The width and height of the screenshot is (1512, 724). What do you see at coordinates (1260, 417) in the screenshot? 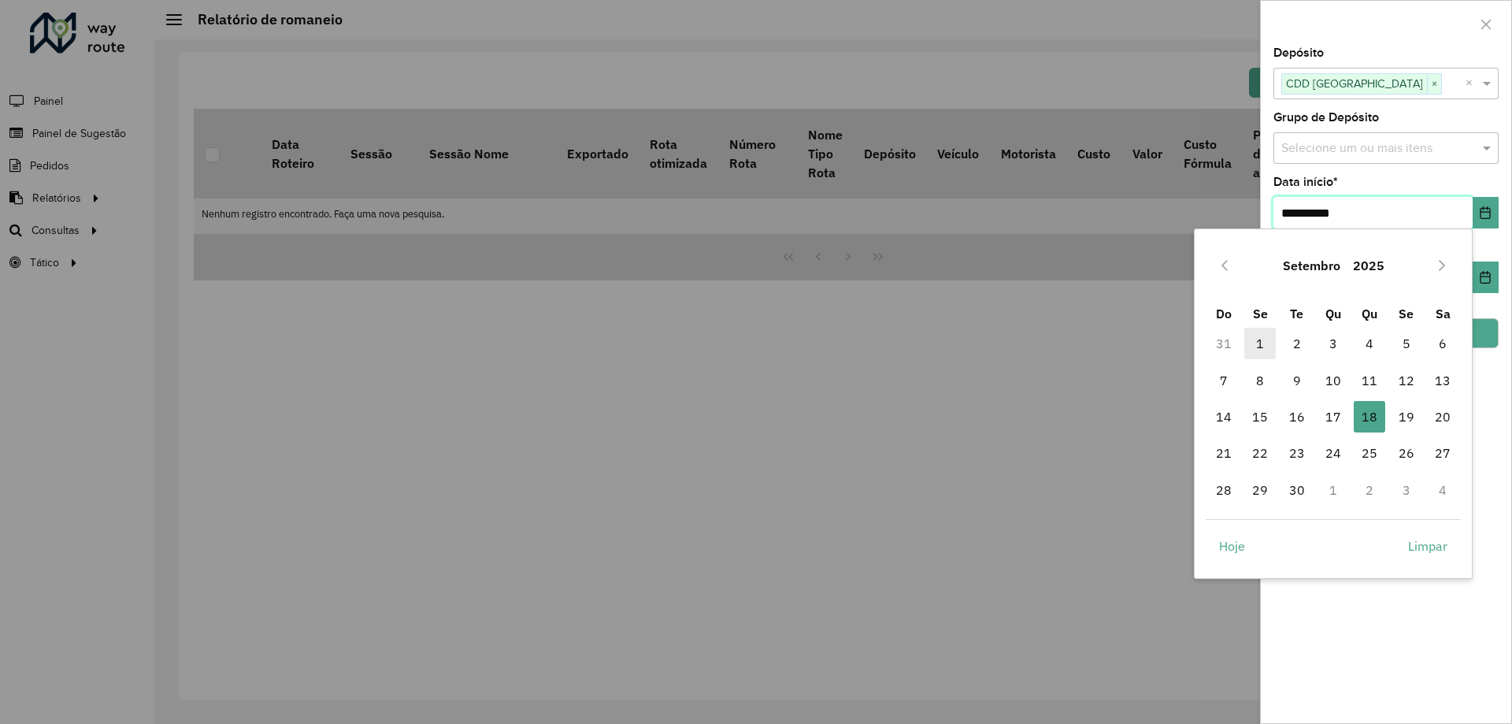
I see `td: 15` at bounding box center [1260, 417].